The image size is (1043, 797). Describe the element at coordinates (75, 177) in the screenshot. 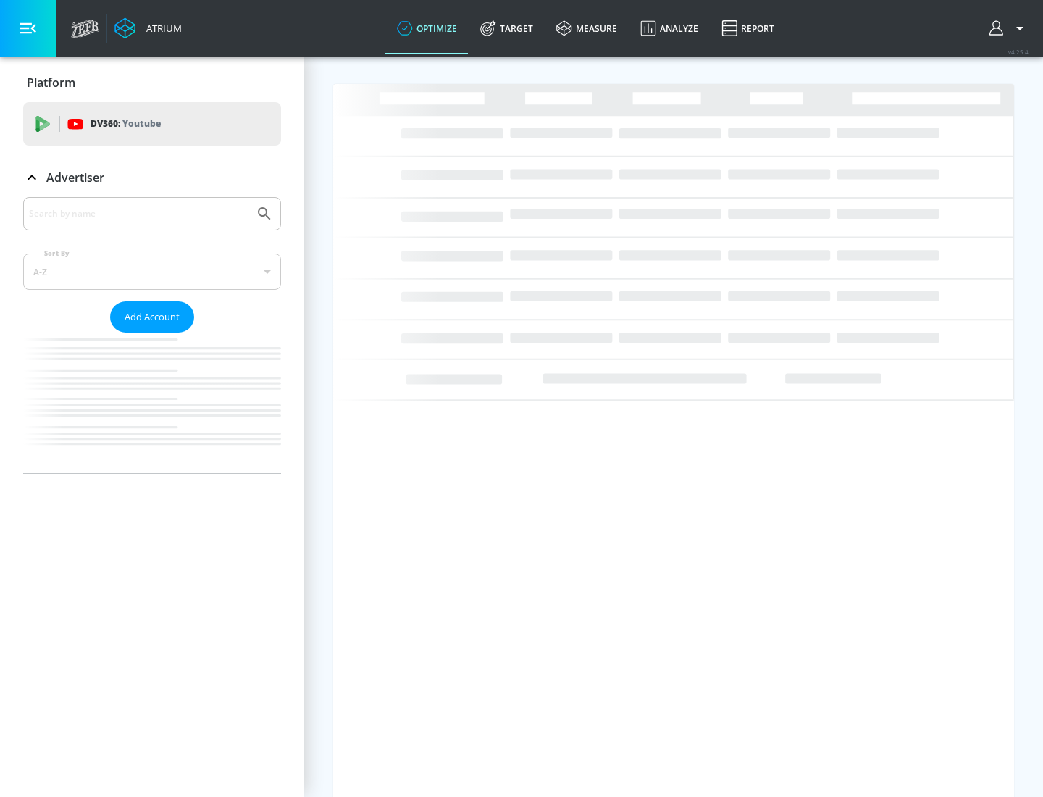

I see `p: Advertiser` at that location.